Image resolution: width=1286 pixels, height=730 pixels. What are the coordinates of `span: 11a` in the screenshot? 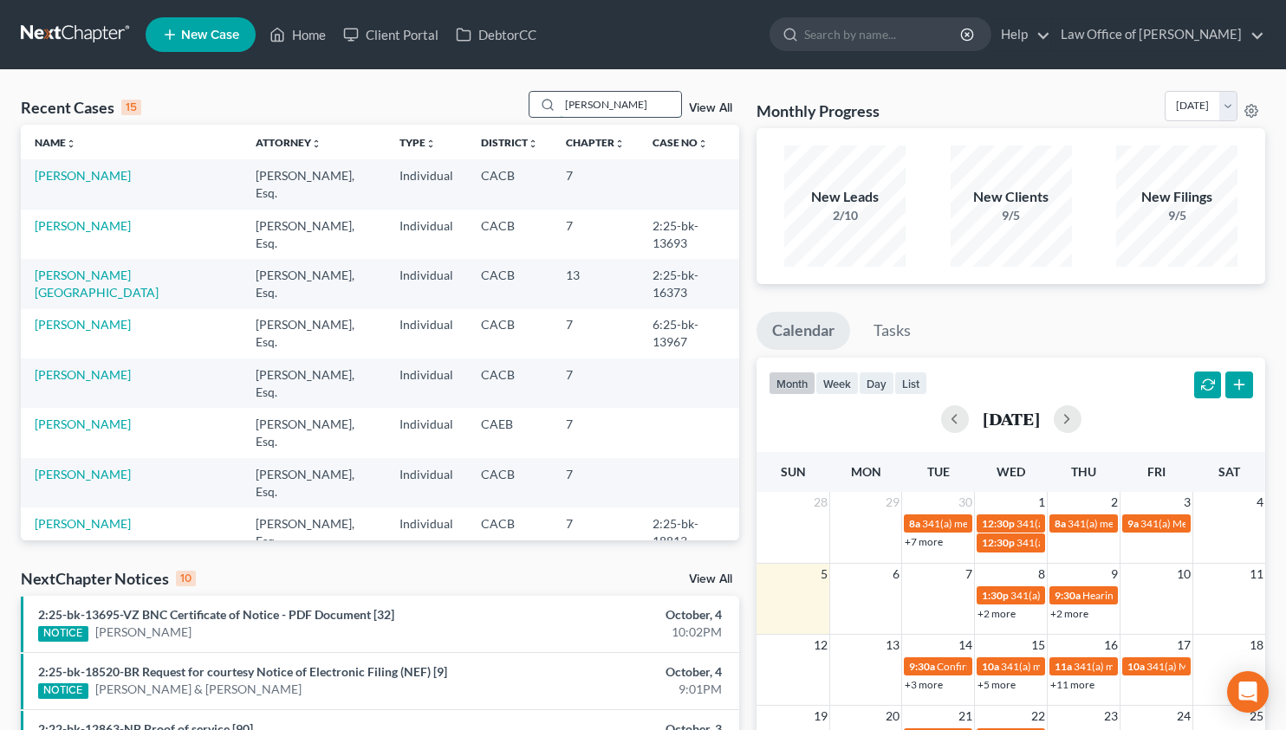 It's located at (1063, 666).